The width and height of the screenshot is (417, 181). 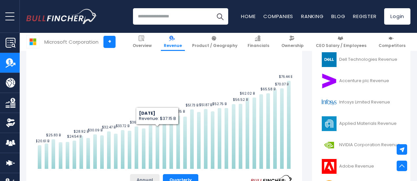 I want to click on a: Companies, so click(x=278, y=16).